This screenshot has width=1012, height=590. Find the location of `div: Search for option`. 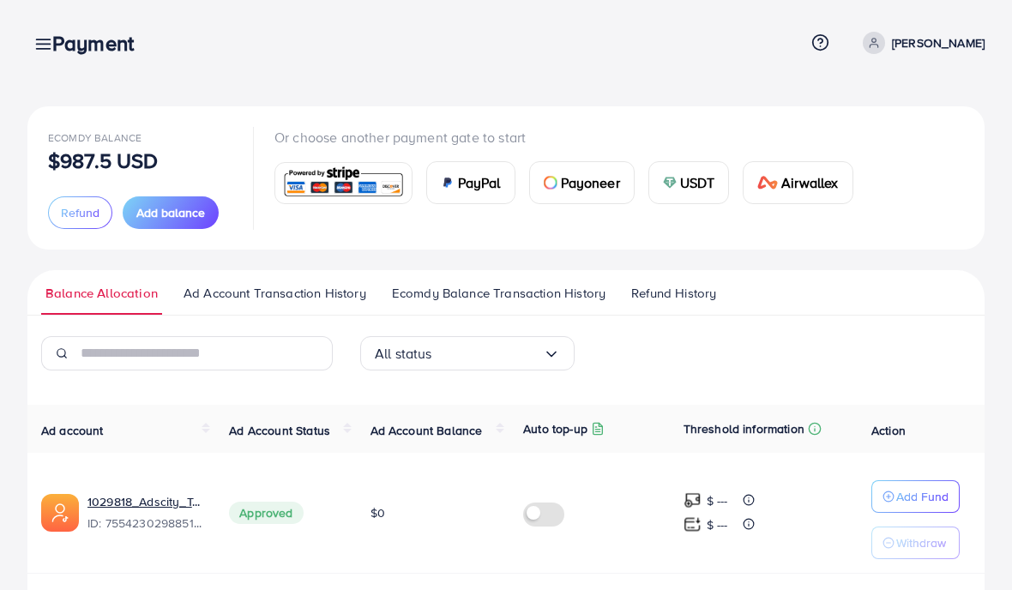

div: Search for option is located at coordinates (467, 353).